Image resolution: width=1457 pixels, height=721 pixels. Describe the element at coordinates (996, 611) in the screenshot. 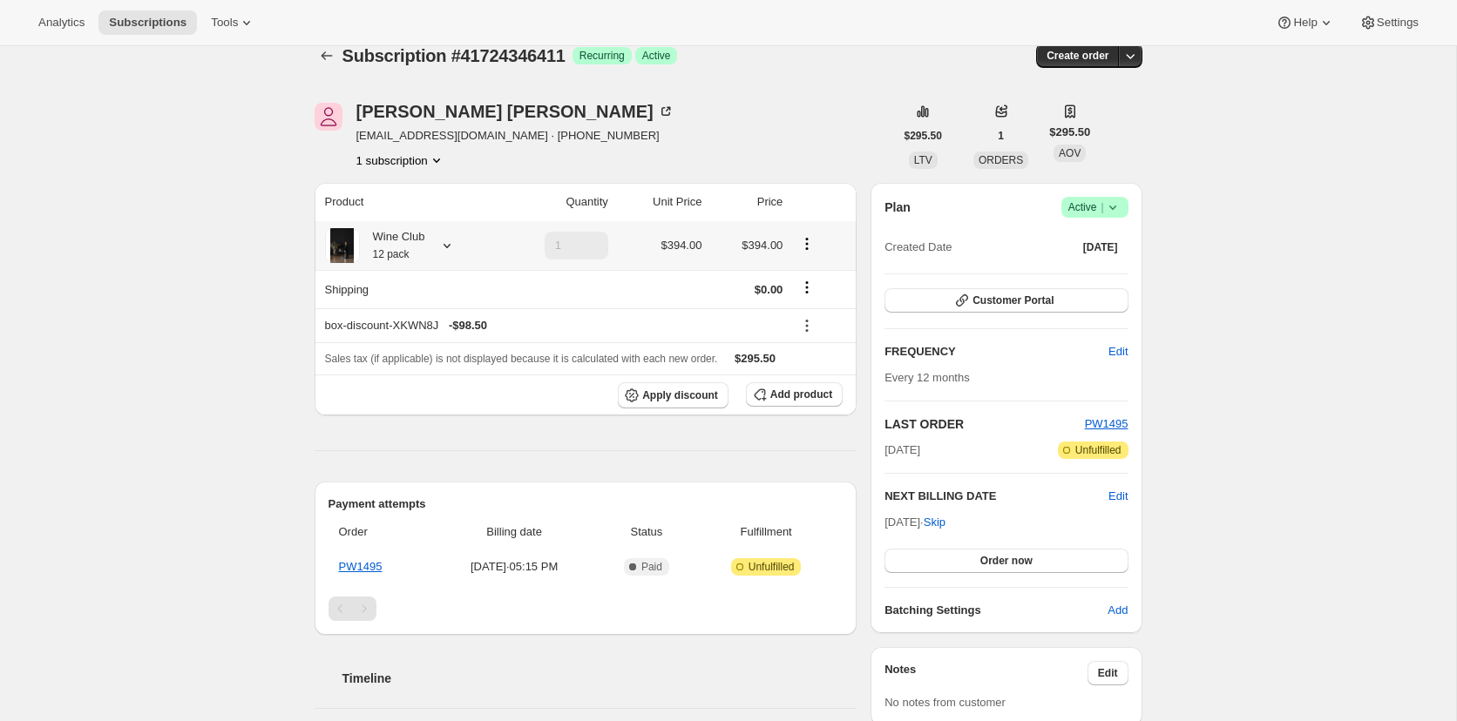

I see `h6: Batching Settings` at that location.